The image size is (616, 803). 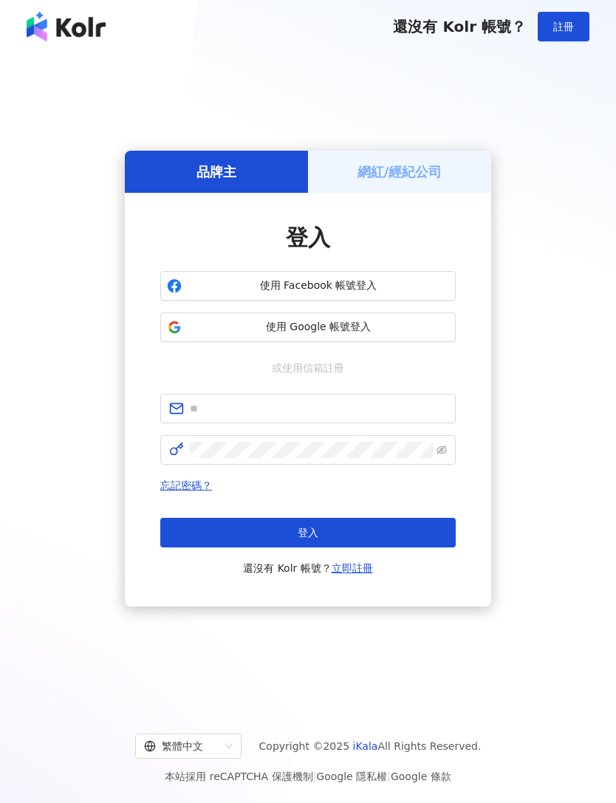 What do you see at coordinates (308, 368) in the screenshot?
I see `span: 或使用信箱註冊` at bounding box center [308, 368].